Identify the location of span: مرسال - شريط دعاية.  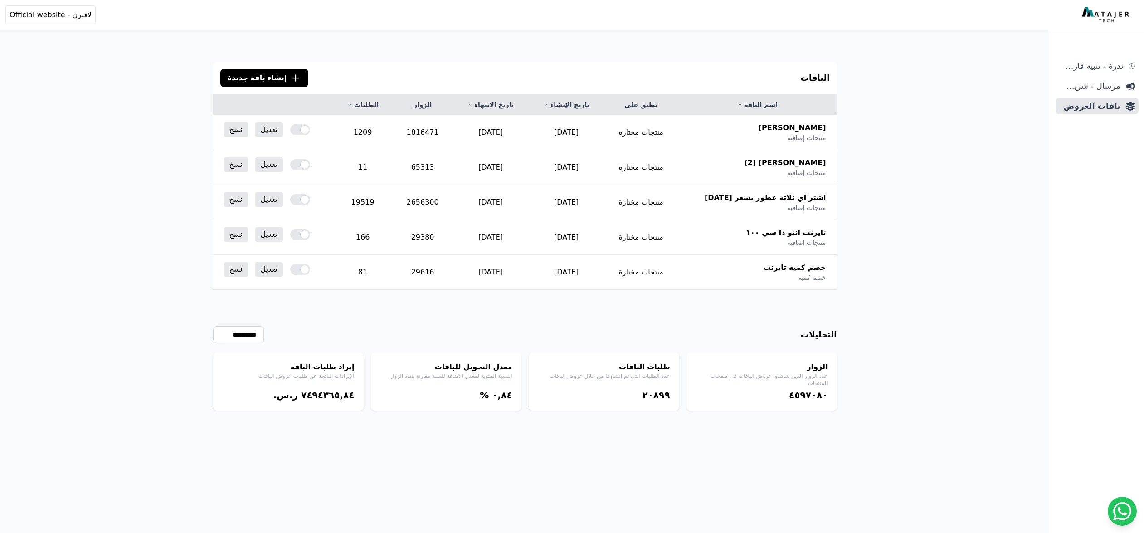
(1089, 86).